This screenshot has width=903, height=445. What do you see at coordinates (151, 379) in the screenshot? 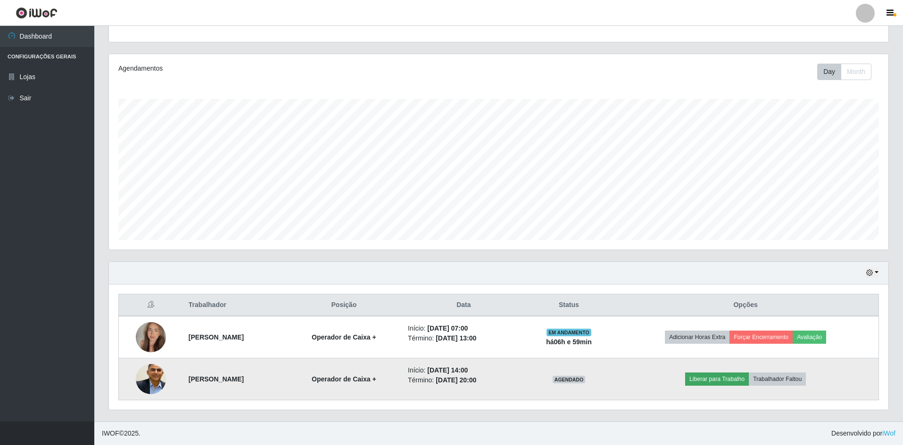
I see `img: 1758290849812.jpeg` at bounding box center [151, 379].